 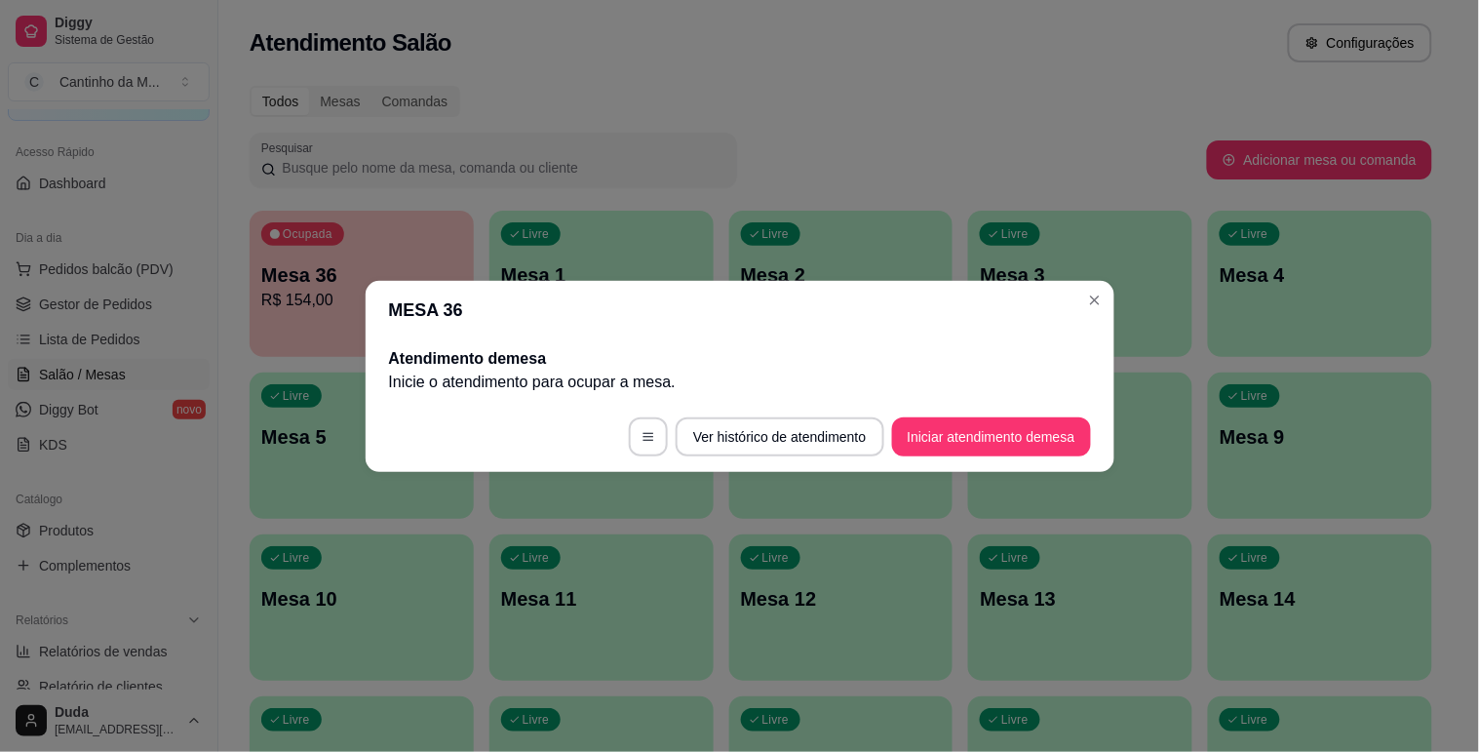 What do you see at coordinates (740, 359) in the screenshot?
I see `h2: Atendimento de mesa` at bounding box center [740, 359].